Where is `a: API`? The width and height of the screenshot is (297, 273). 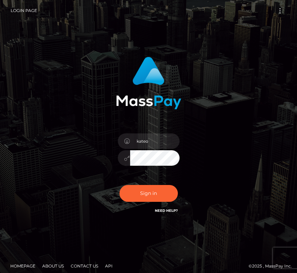
a: API is located at coordinates (109, 266).